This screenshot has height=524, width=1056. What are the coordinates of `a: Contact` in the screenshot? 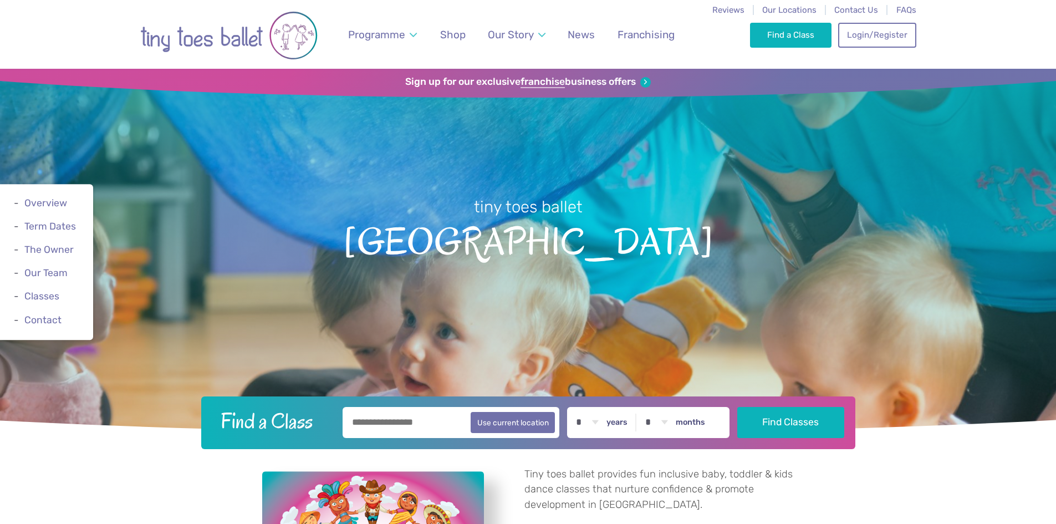 It's located at (43, 320).